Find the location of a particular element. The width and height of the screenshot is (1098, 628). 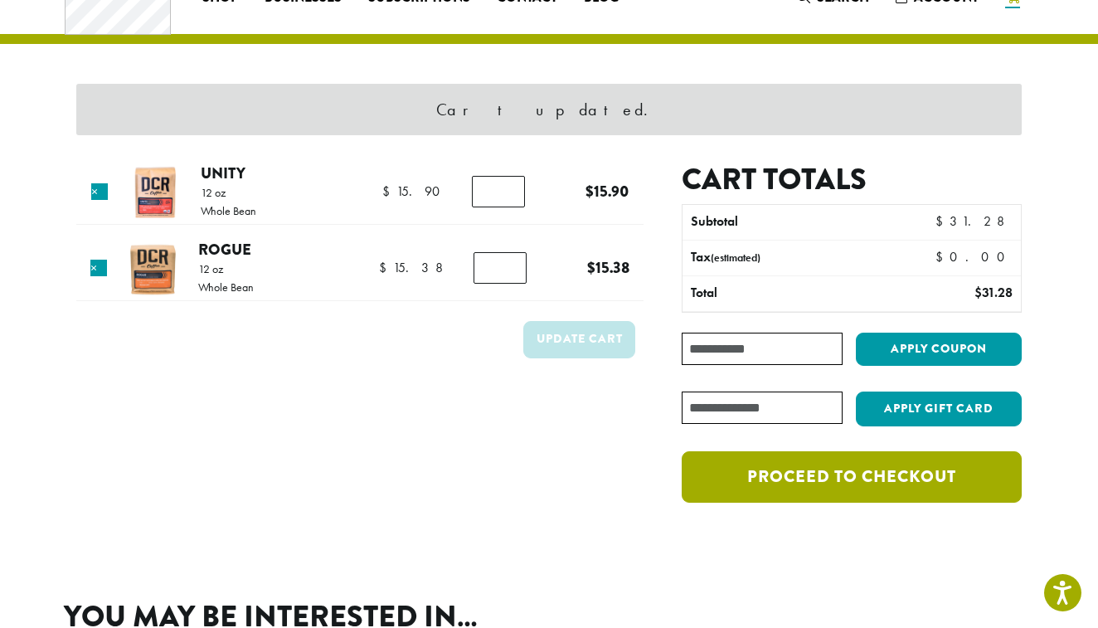

th: Tax is located at coordinates (802, 258).